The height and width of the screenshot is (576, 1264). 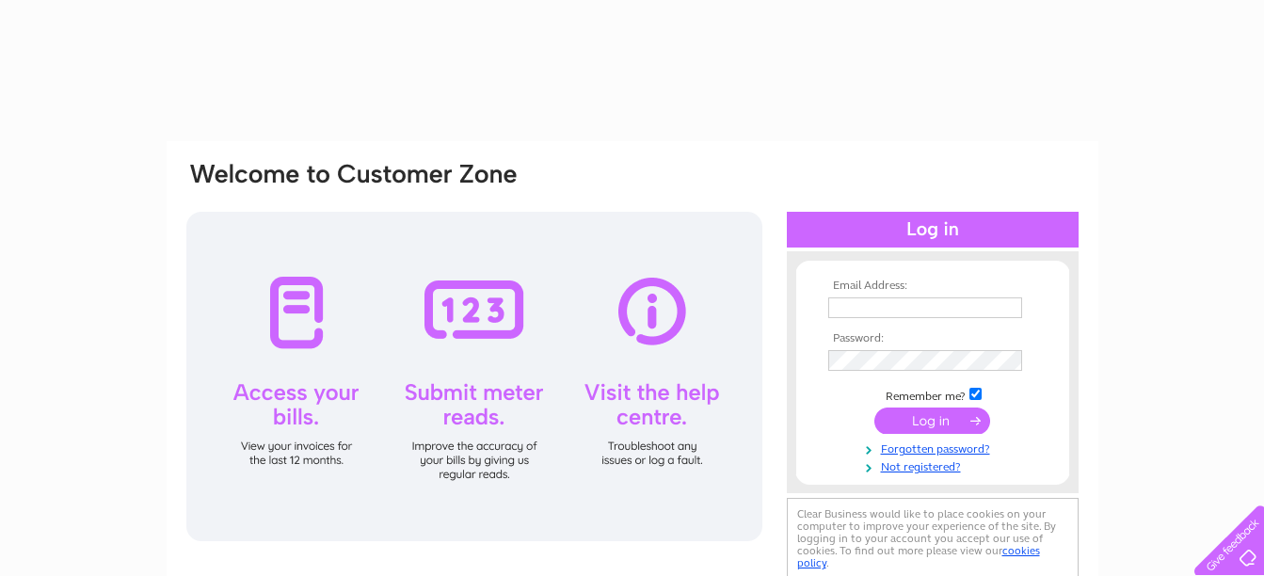 What do you see at coordinates (933, 286) in the screenshot?
I see `th: Email Address:` at bounding box center [933, 286].